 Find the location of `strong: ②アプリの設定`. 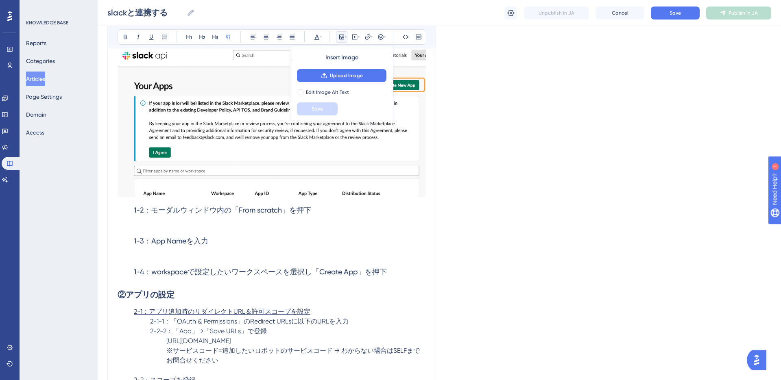

strong: ②アプリの設定 is located at coordinates (146, 295).